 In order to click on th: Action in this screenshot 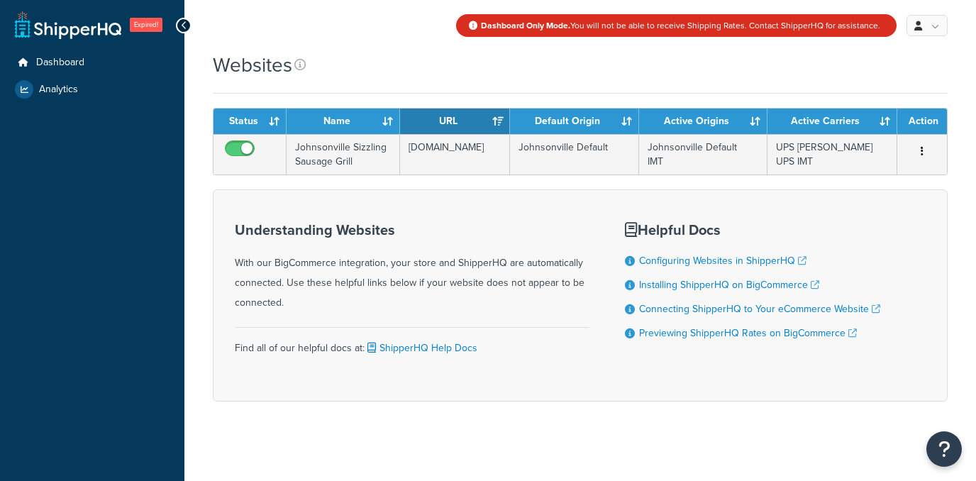, I will do `click(922, 121)`.